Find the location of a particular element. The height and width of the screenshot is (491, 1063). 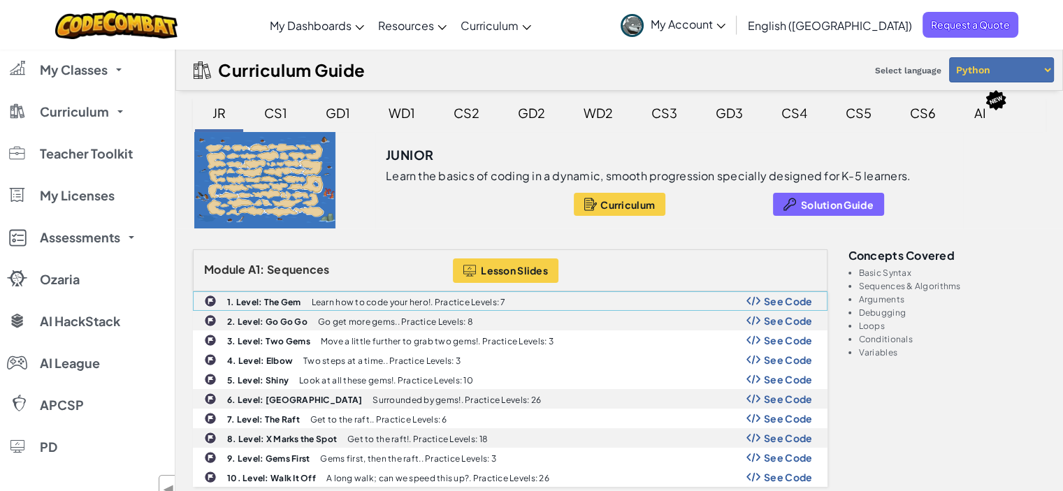

p: Learn the basics of coding in a dynamic, smooth progression specially designed for K-5 learners. is located at coordinates (648, 176).